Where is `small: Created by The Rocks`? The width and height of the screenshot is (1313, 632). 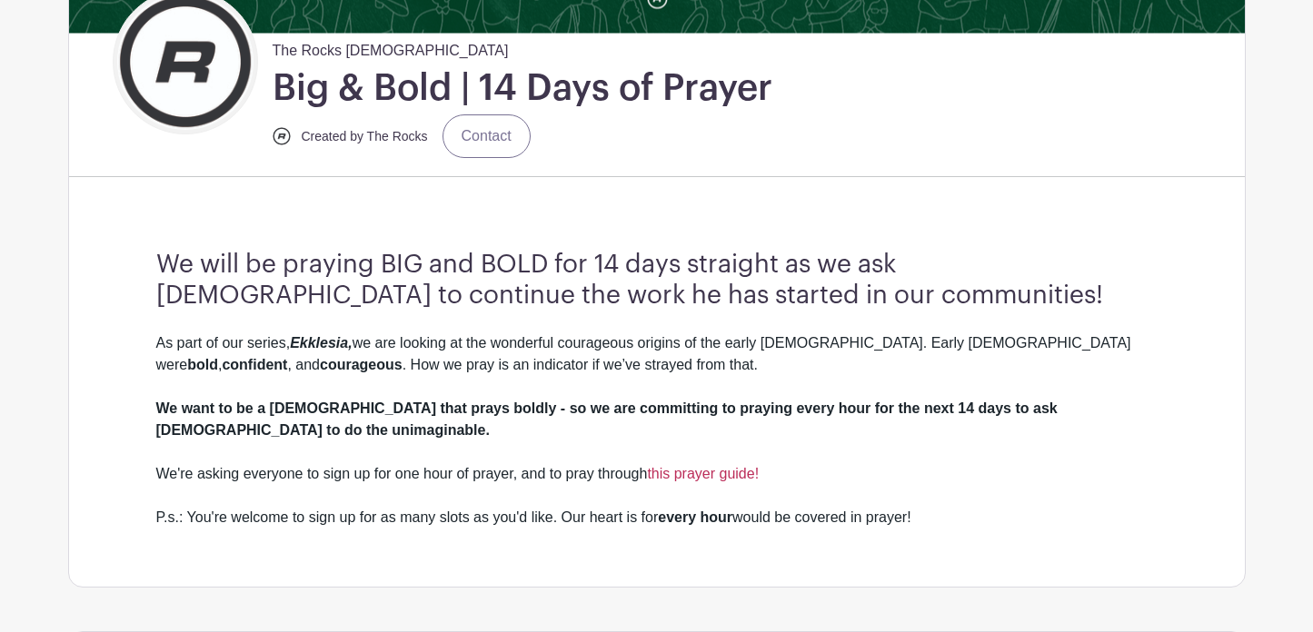
small: Created by The Rocks is located at coordinates (364, 136).